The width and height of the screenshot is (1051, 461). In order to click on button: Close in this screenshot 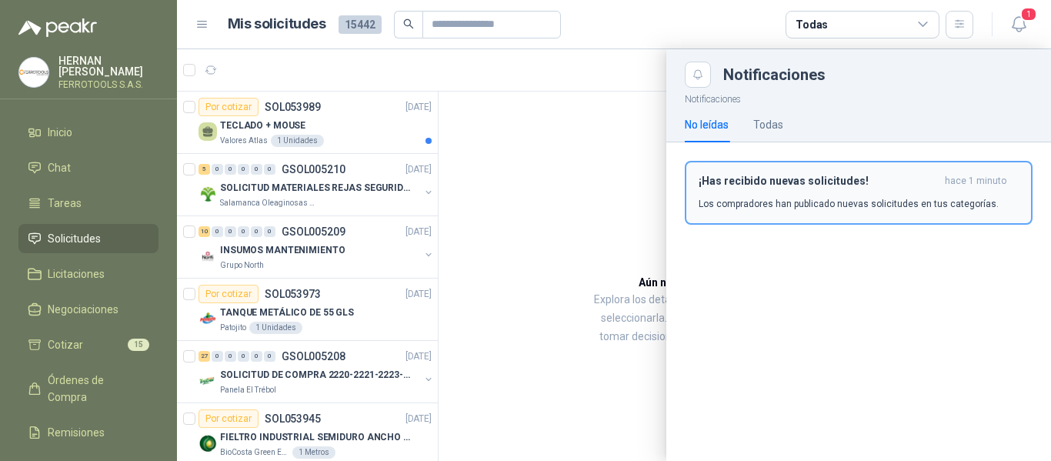, I will do `click(698, 75)`.